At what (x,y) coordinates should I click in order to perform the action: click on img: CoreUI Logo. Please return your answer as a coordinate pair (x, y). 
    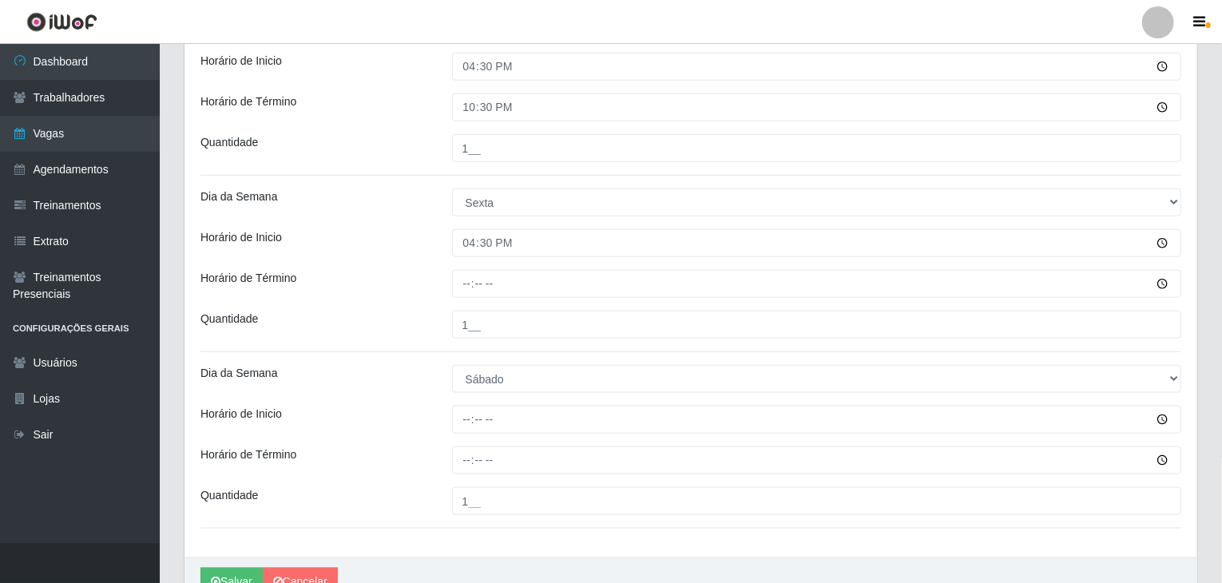
    Looking at the image, I should click on (61, 22).